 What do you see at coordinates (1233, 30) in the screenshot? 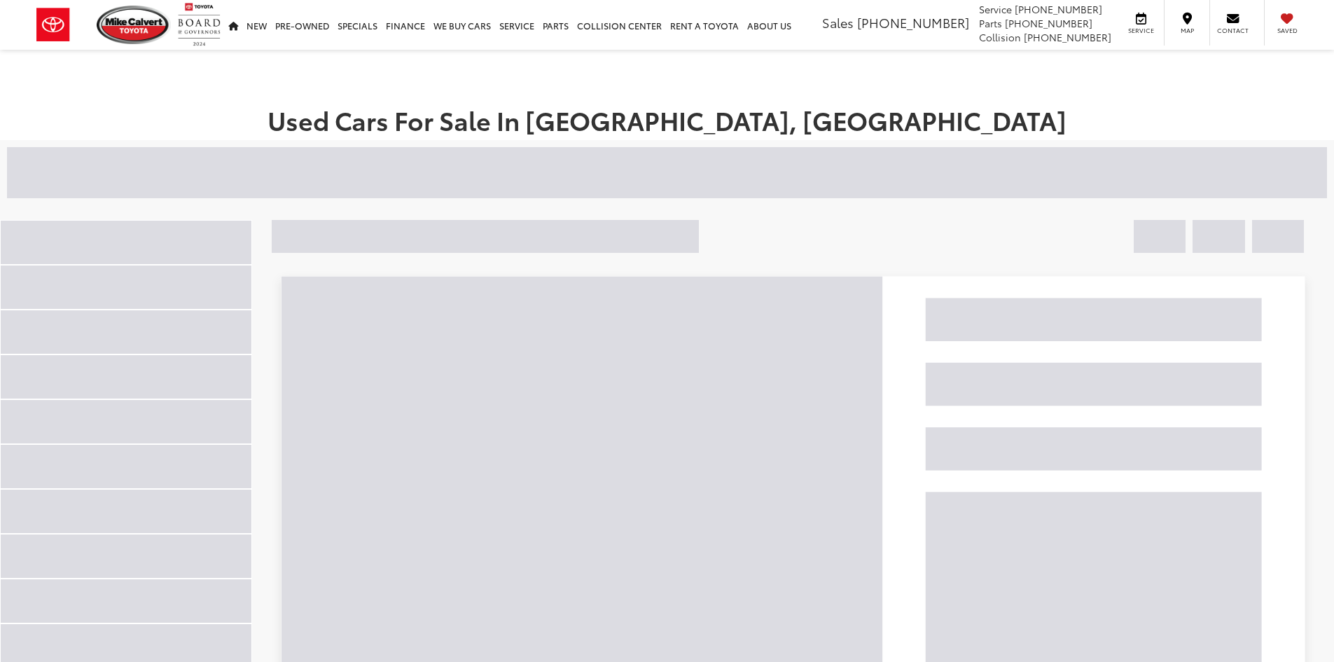
I see `span: Contact` at bounding box center [1233, 30].